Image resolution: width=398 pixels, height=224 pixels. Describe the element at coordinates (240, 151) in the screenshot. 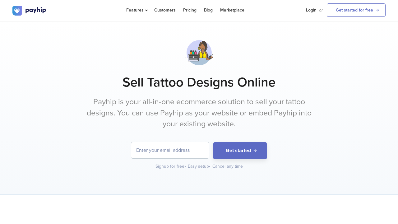

I see `button: Get started` at that location.